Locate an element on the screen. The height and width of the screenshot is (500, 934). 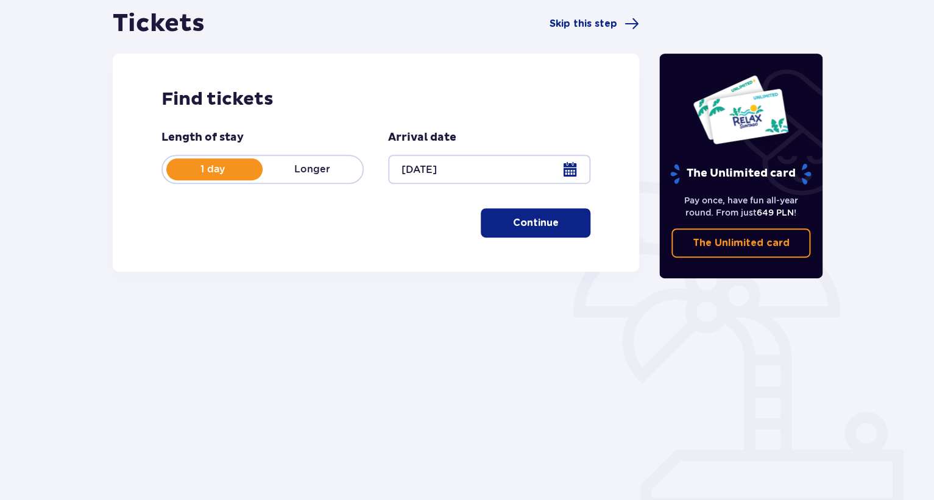
h2: Find tickets is located at coordinates (376, 99).